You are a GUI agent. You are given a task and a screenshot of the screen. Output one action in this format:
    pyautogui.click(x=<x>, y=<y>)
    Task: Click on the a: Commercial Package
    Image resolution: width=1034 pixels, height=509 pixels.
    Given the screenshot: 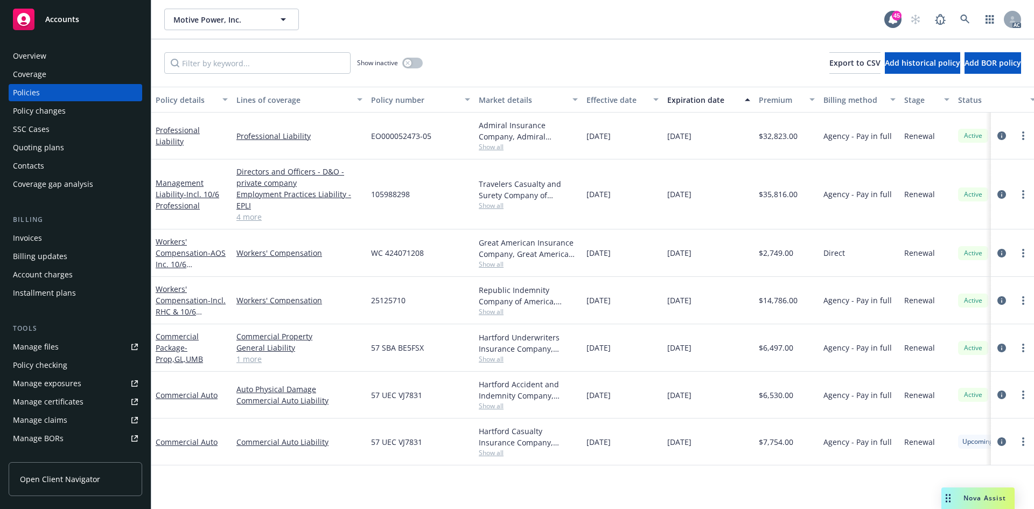 What is the action you would take?
    pyautogui.click(x=179, y=347)
    